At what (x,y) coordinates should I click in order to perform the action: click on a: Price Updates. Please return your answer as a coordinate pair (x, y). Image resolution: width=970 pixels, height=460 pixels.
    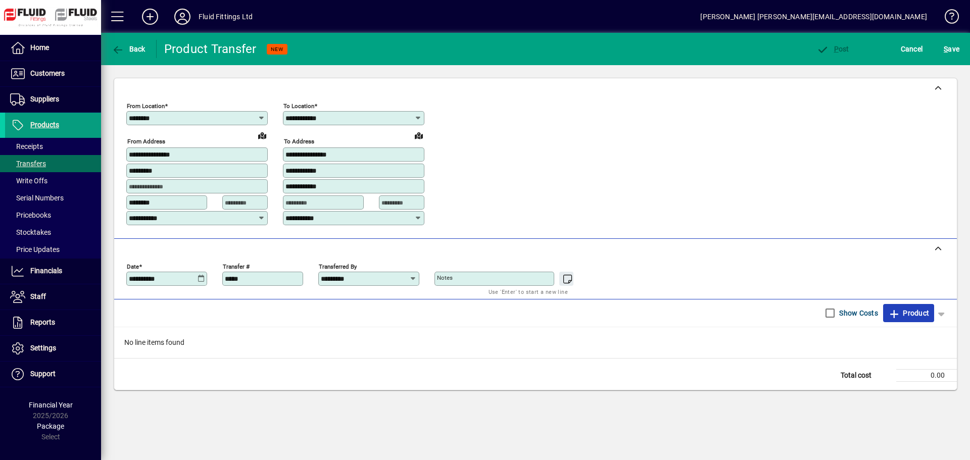
    Looking at the image, I should click on (53, 250).